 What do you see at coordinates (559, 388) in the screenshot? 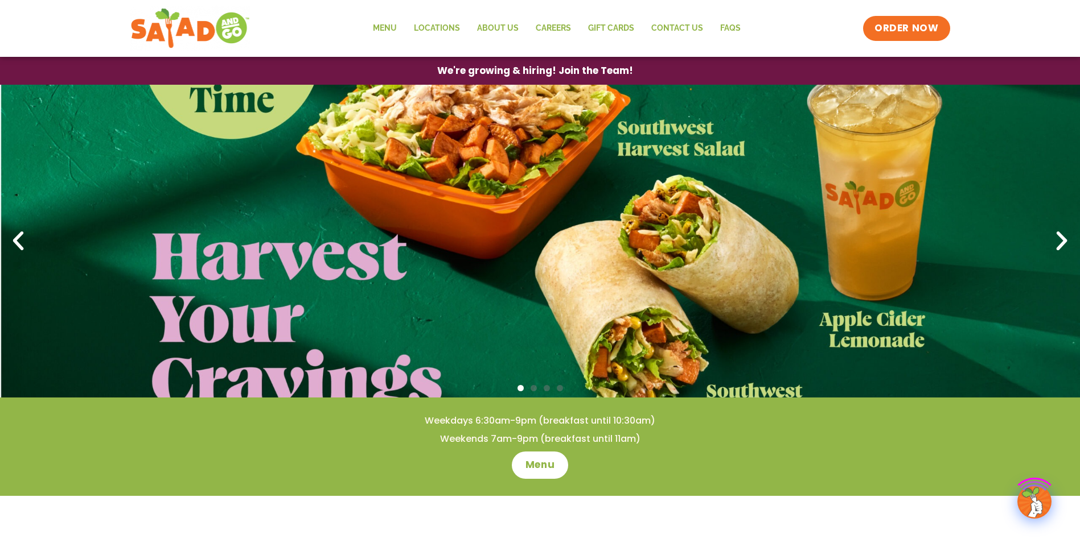
I see `span: Go to slide 4` at bounding box center [559, 388].